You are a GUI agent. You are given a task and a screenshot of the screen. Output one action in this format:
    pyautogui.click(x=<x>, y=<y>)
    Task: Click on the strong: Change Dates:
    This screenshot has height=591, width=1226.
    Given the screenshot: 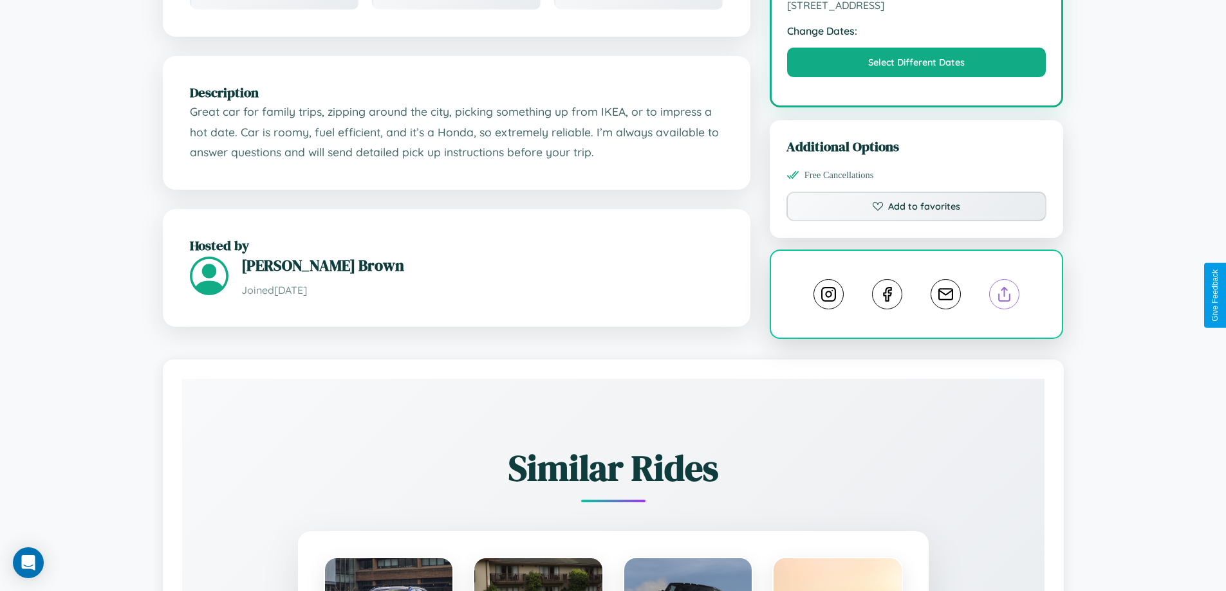 What is the action you would take?
    pyautogui.click(x=916, y=31)
    